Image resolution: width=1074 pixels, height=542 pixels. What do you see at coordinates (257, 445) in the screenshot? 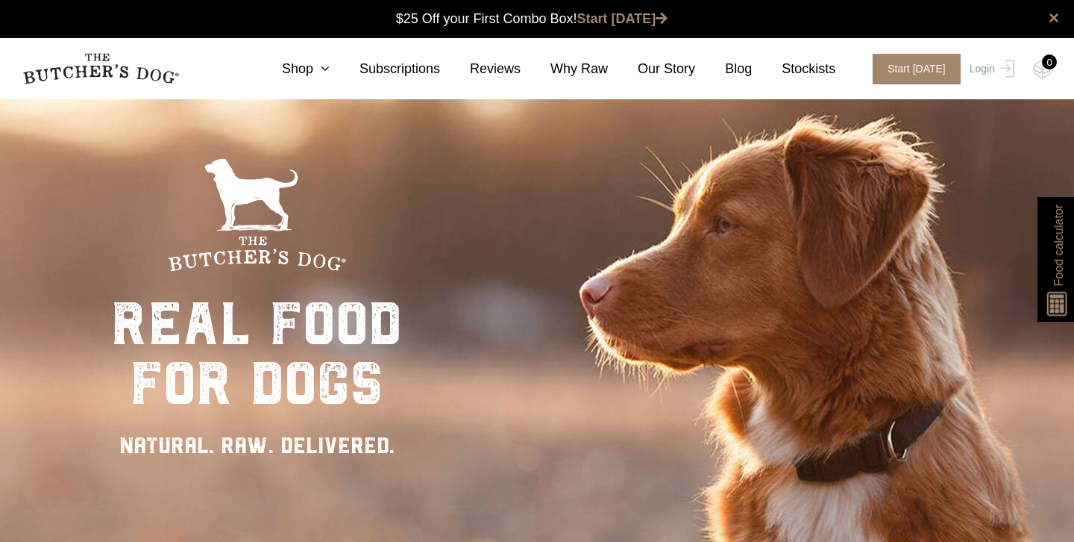
I see `div: NATURAL. RAW. DELIVERED.` at bounding box center [257, 445].